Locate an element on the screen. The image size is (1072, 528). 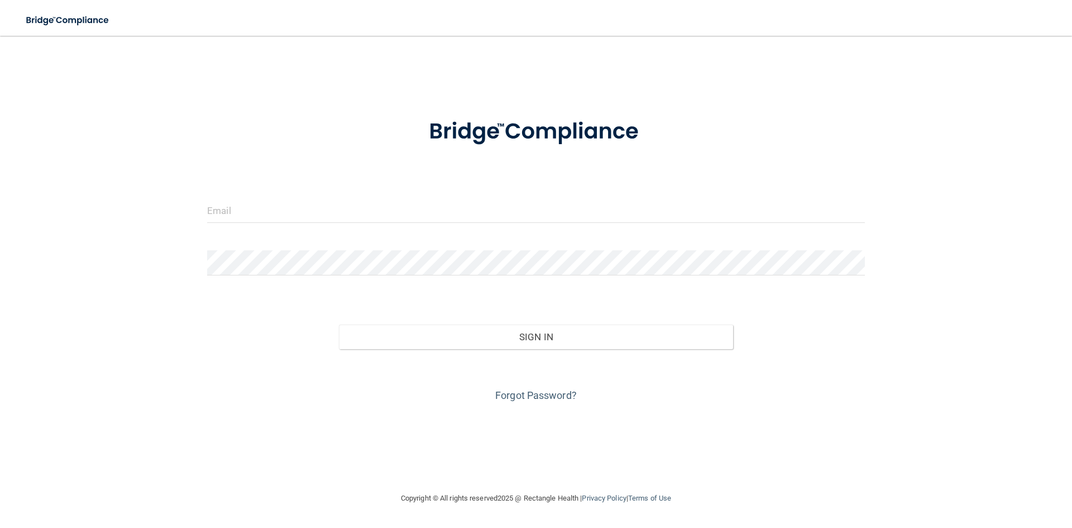
input: Email is located at coordinates (536, 210).